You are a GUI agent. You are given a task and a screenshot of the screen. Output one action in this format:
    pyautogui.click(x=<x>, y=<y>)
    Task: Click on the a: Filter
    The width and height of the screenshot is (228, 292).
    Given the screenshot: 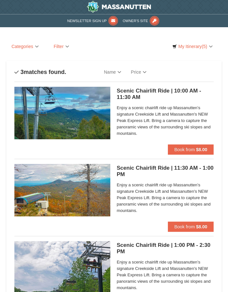 What is the action you would take?
    pyautogui.click(x=61, y=46)
    